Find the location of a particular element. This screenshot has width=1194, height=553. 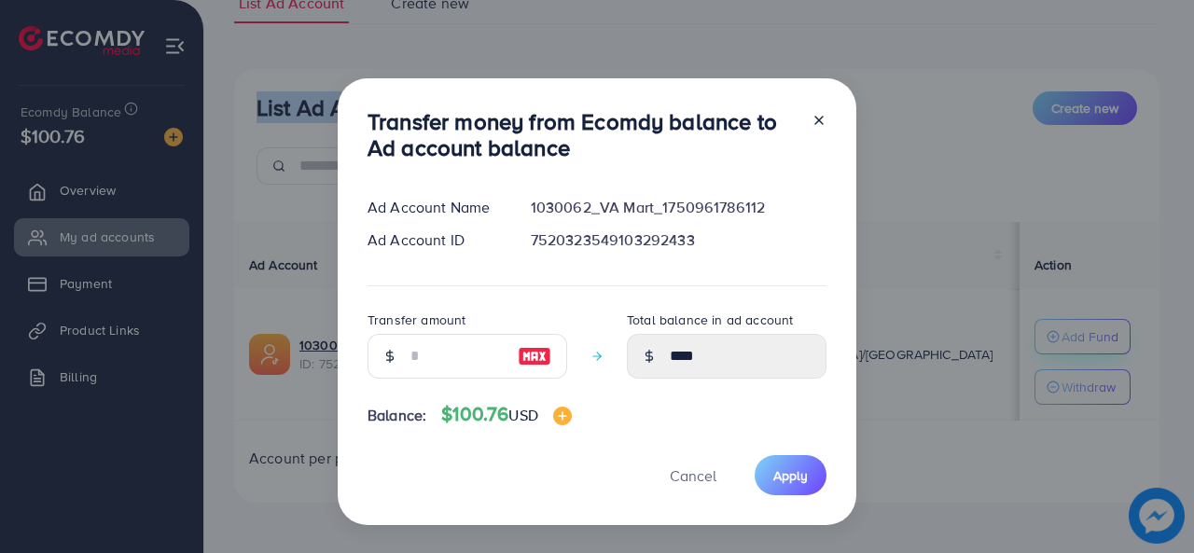

div: 1030062_VA Mart_1750961786112 is located at coordinates (678, 207).